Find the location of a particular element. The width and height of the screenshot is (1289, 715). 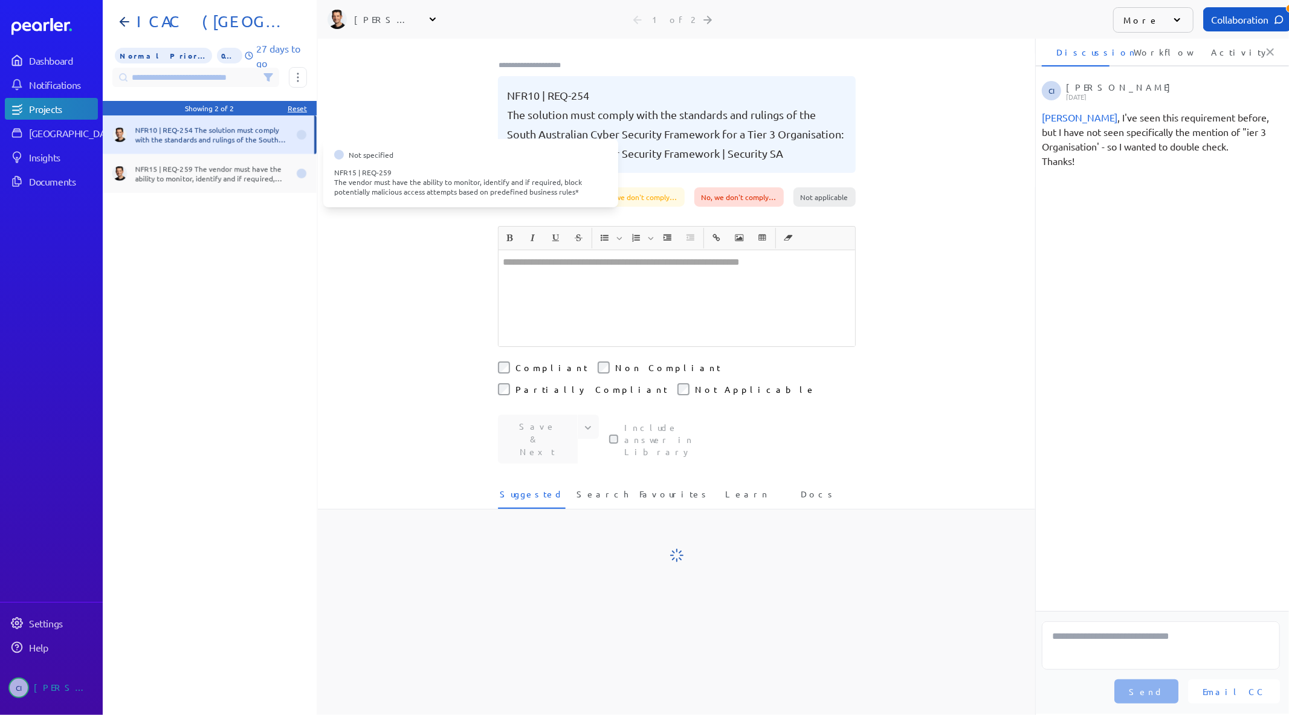

span: Italic is located at coordinates (533, 238).